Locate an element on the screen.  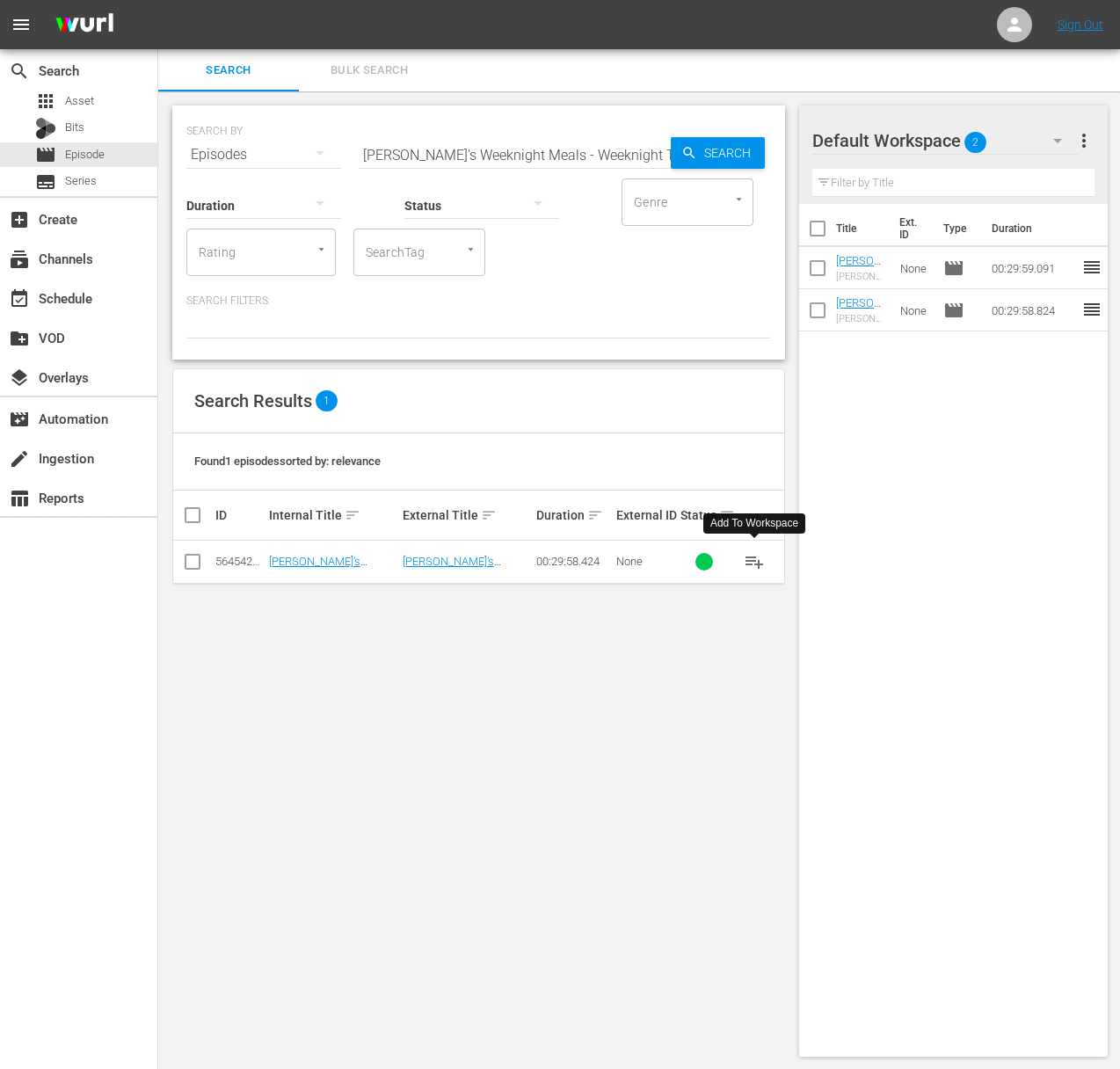
span: Bulk Search is located at coordinates (370, 70).